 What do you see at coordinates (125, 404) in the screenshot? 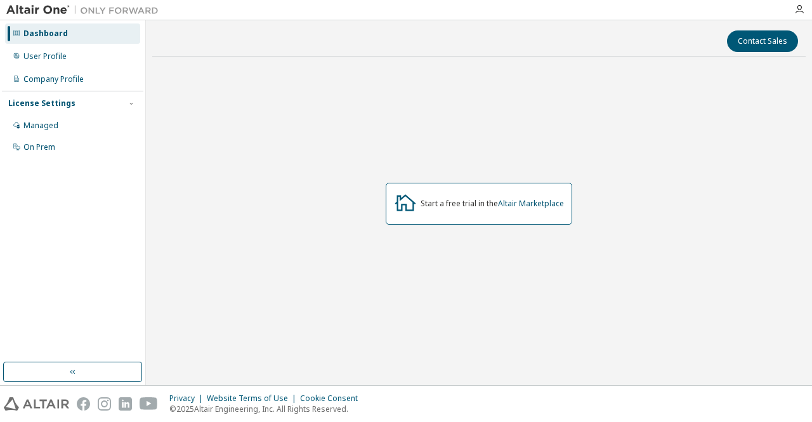
I see `img: linkedin.svg` at bounding box center [125, 404].